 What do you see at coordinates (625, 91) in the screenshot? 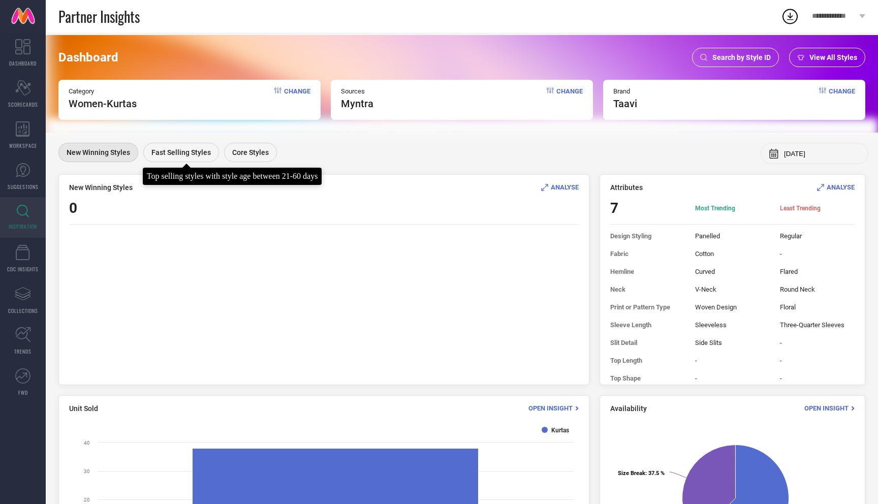
I see `span: Brand` at bounding box center [625, 91].